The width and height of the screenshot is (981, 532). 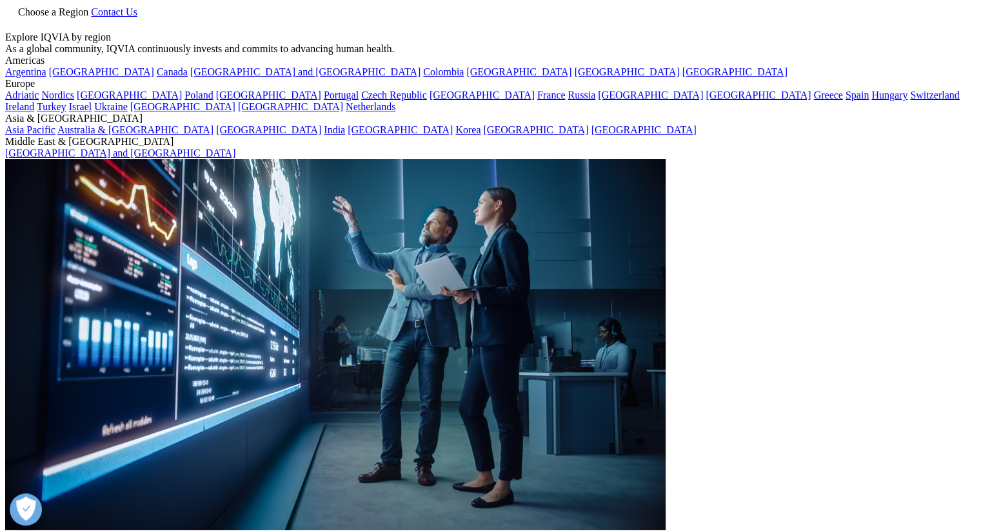 I want to click on a: Canada, so click(x=172, y=72).